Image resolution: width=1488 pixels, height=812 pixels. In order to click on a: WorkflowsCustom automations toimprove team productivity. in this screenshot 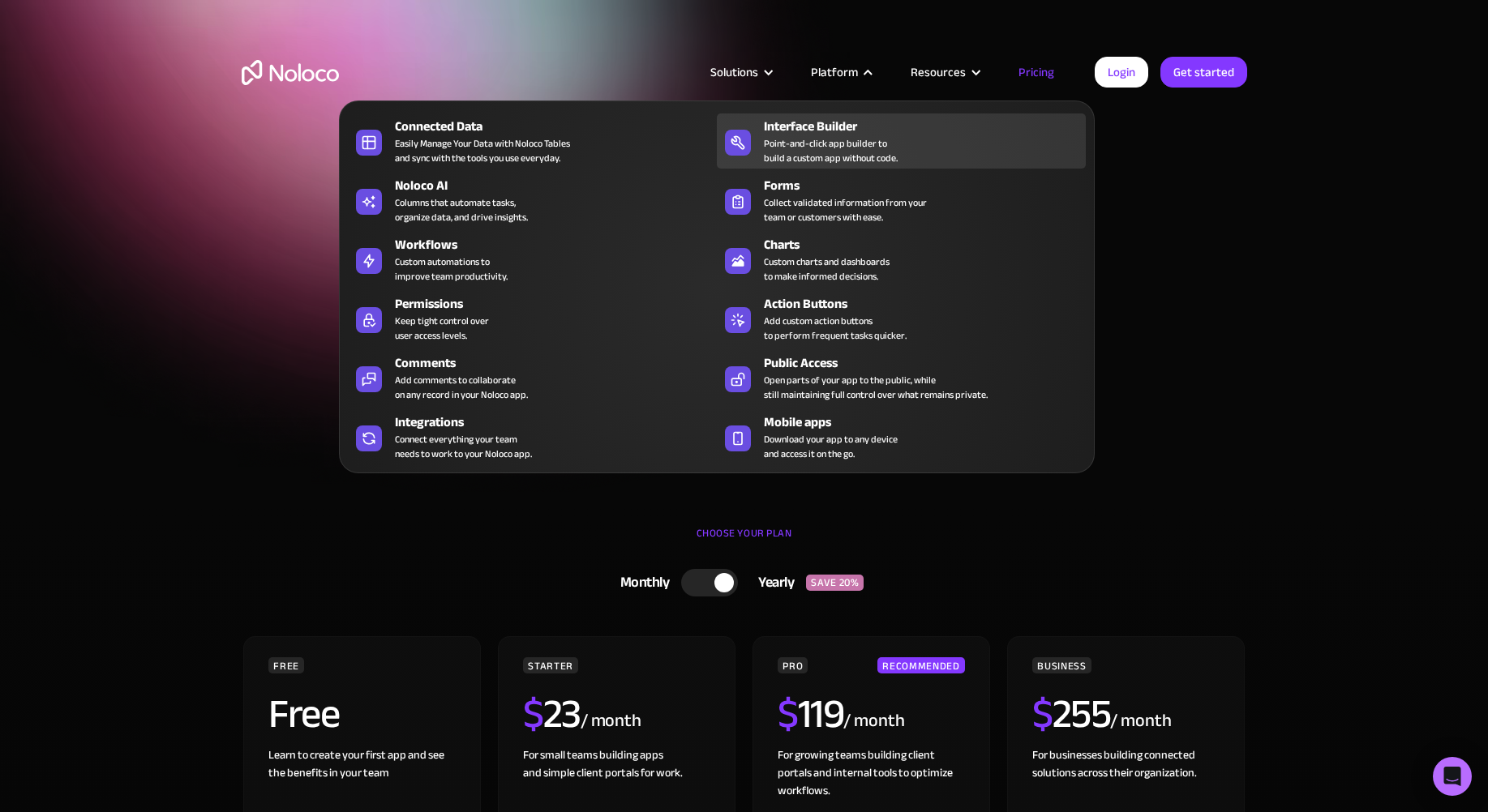, I will do `click(532, 259)`.